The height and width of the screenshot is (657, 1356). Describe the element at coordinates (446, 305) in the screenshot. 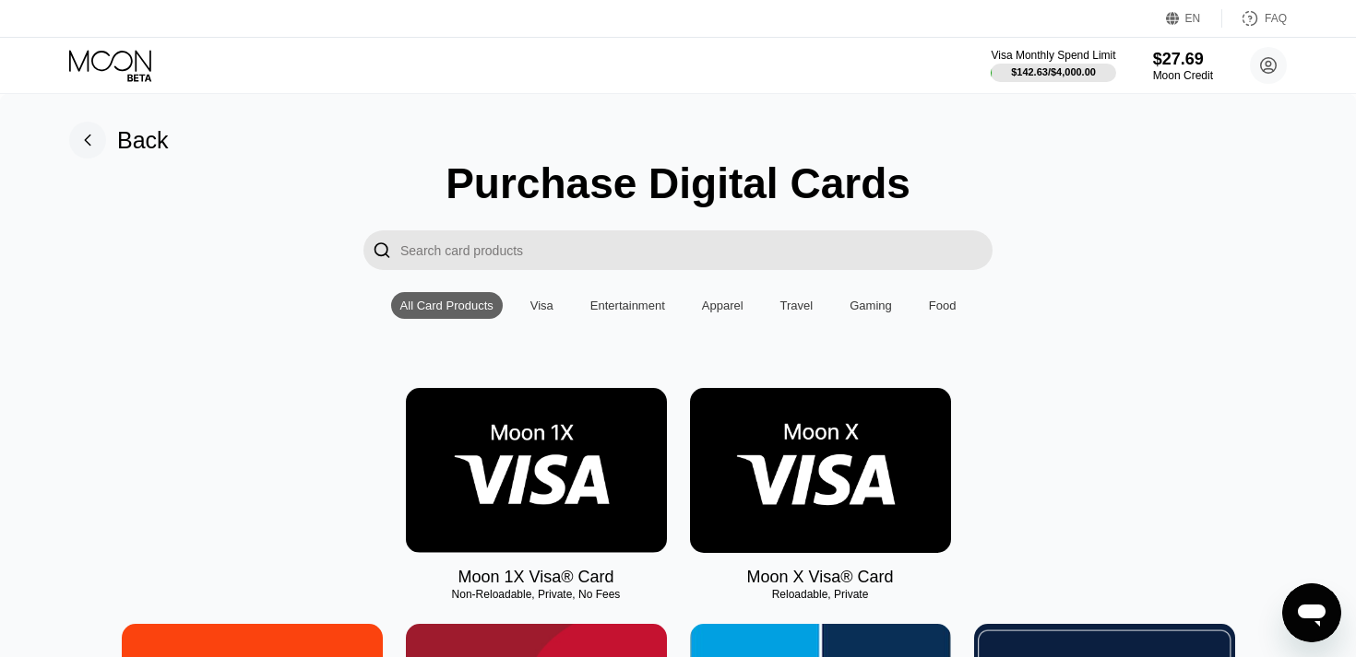

I see `div: All Card Products` at that location.